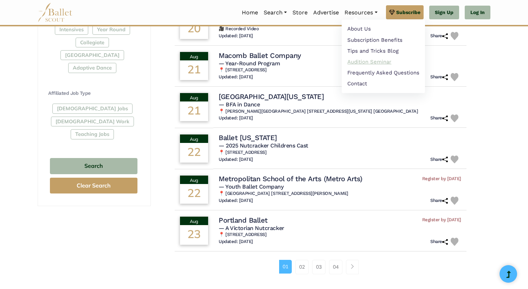  What do you see at coordinates (383, 29) in the screenshot?
I see `a: About Us` at bounding box center [383, 29].